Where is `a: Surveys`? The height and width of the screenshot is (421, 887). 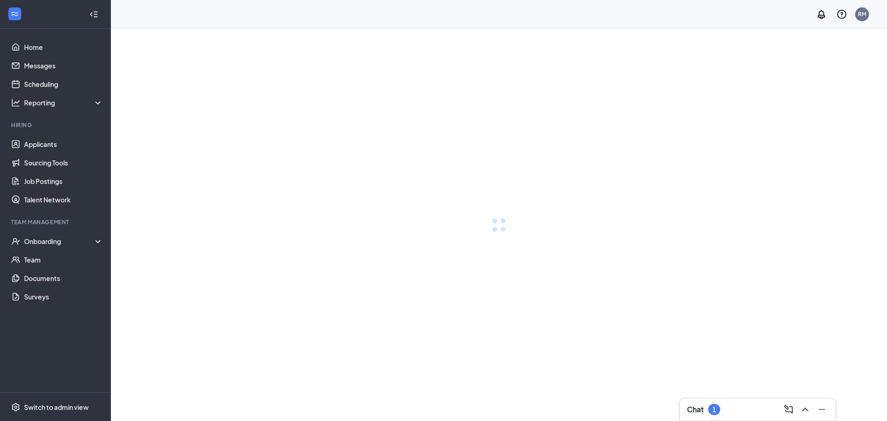 a: Surveys is located at coordinates (63, 297).